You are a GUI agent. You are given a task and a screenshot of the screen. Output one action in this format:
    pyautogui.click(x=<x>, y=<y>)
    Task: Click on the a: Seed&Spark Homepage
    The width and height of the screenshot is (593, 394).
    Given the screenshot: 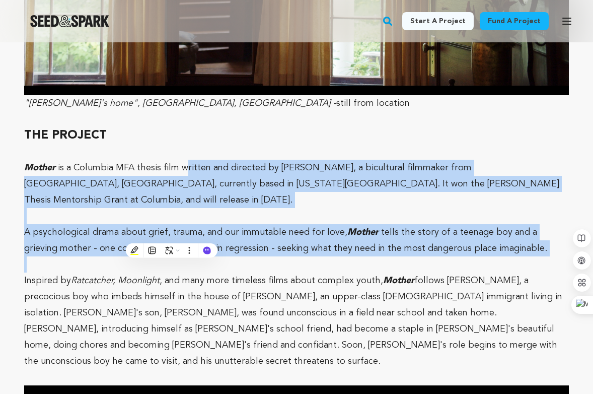 What is the action you would take?
    pyautogui.click(x=69, y=21)
    